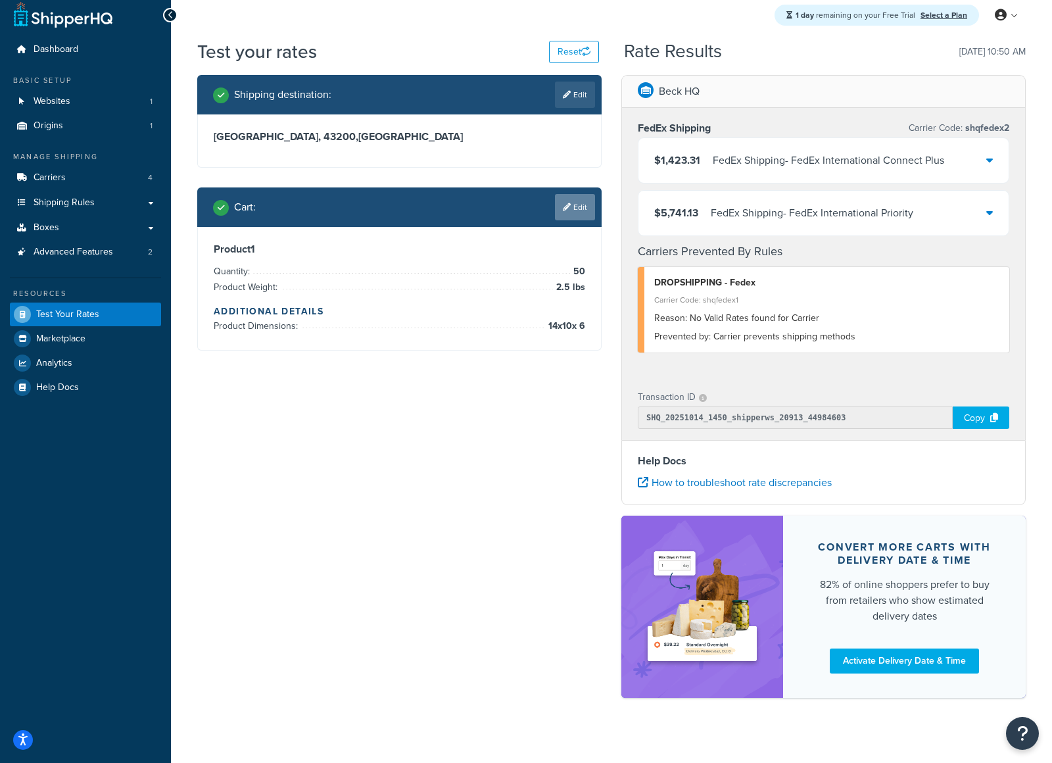 The image size is (1052, 763). What do you see at coordinates (85, 252) in the screenshot?
I see `a: Advanced Features2` at bounding box center [85, 252].